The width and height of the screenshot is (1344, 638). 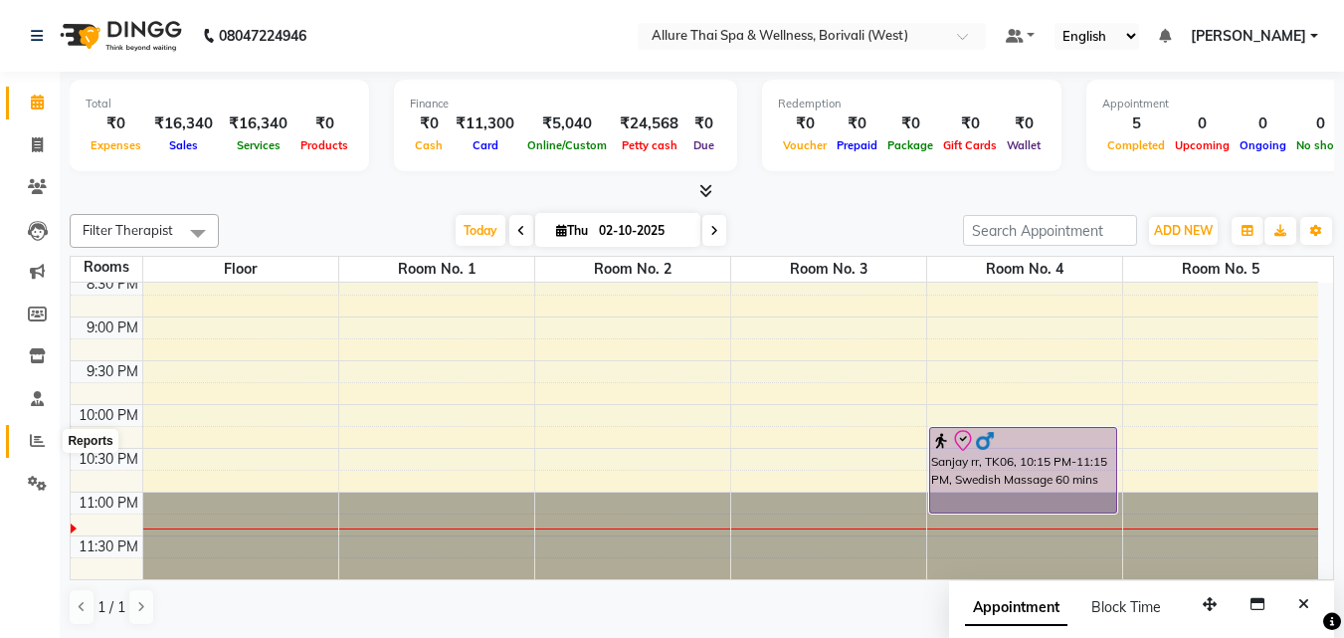 What do you see at coordinates (1024, 145) in the screenshot?
I see `span: Wallet` at bounding box center [1024, 145].